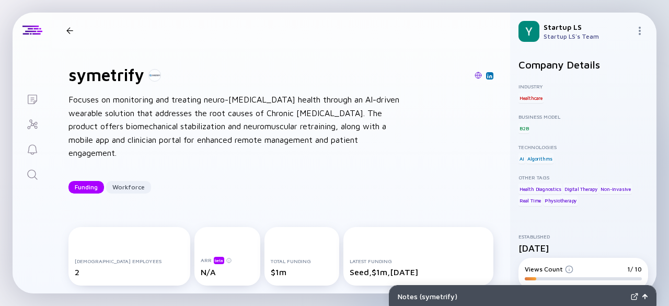 The width and height of the screenshot is (669, 306). Describe the element at coordinates (302, 272) in the screenshot. I see `div: $1m` at that location.